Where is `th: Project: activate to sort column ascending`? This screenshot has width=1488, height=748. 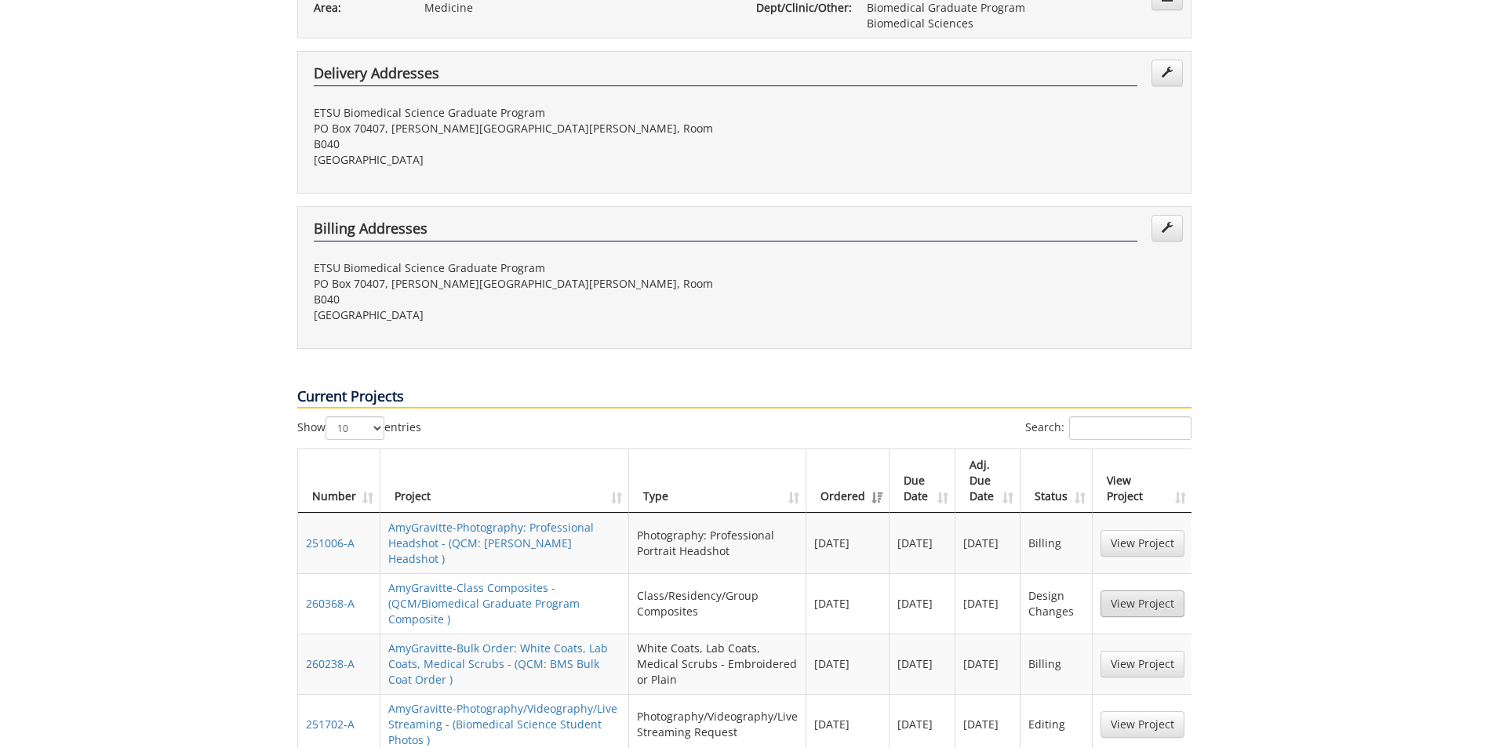
th: Project: activate to sort column ascending is located at coordinates (504, 481).